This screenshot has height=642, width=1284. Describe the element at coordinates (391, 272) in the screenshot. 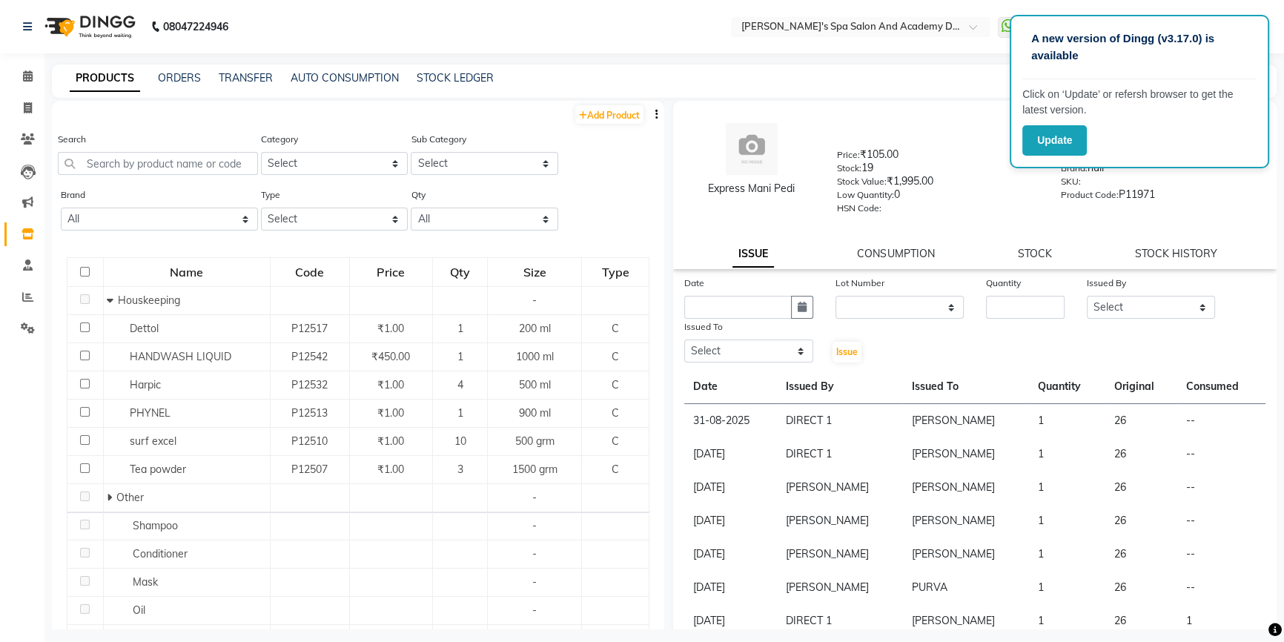

I see `div: Price` at that location.